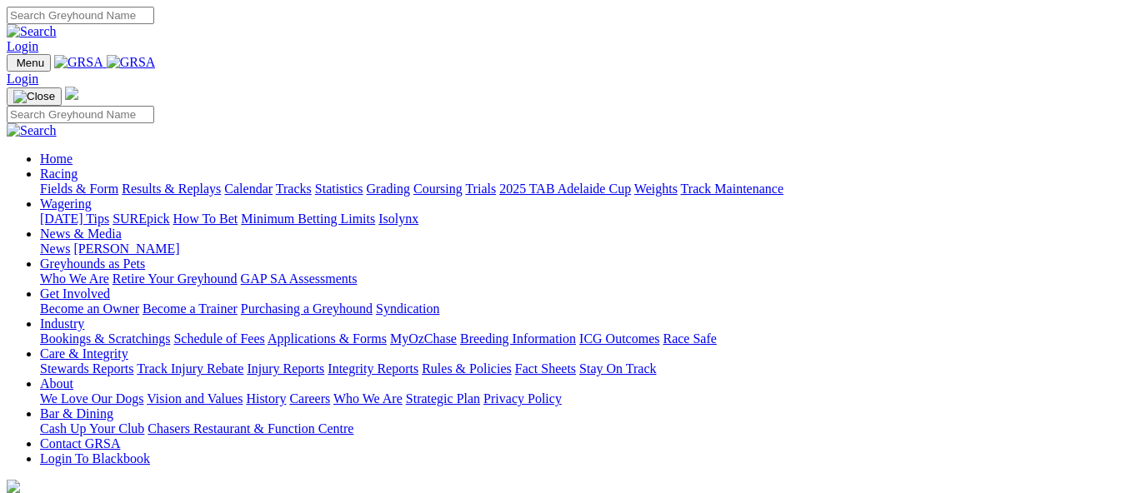  Describe the element at coordinates (80, 443) in the screenshot. I see `a: Contact GRSA` at that location.